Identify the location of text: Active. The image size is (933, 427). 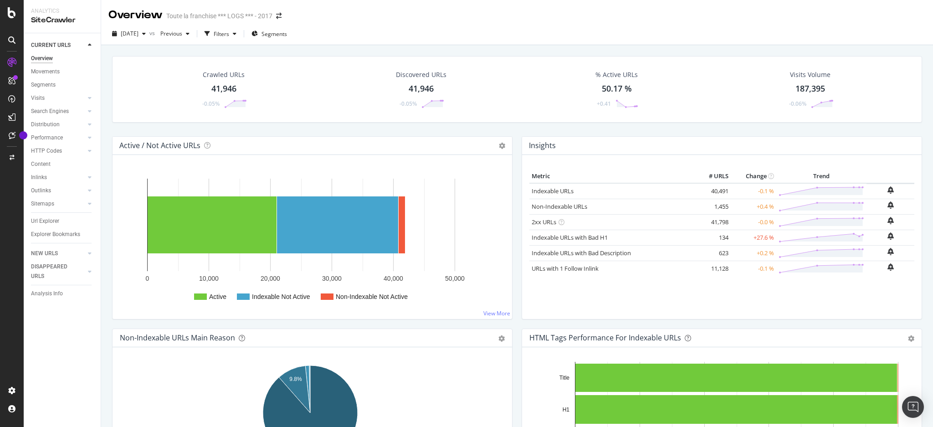
(218, 297).